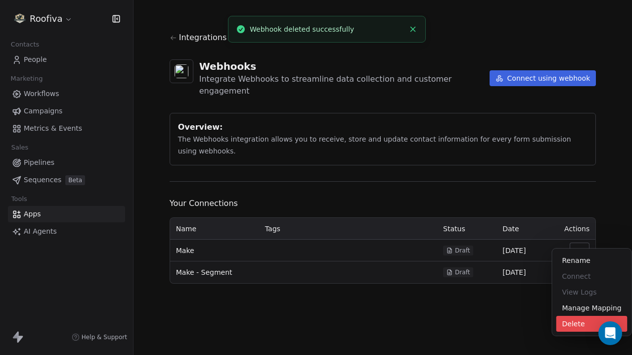 This screenshot has height=355, width=632. What do you see at coordinates (592, 308) in the screenshot?
I see `div: Manage Mapping` at bounding box center [592, 308].